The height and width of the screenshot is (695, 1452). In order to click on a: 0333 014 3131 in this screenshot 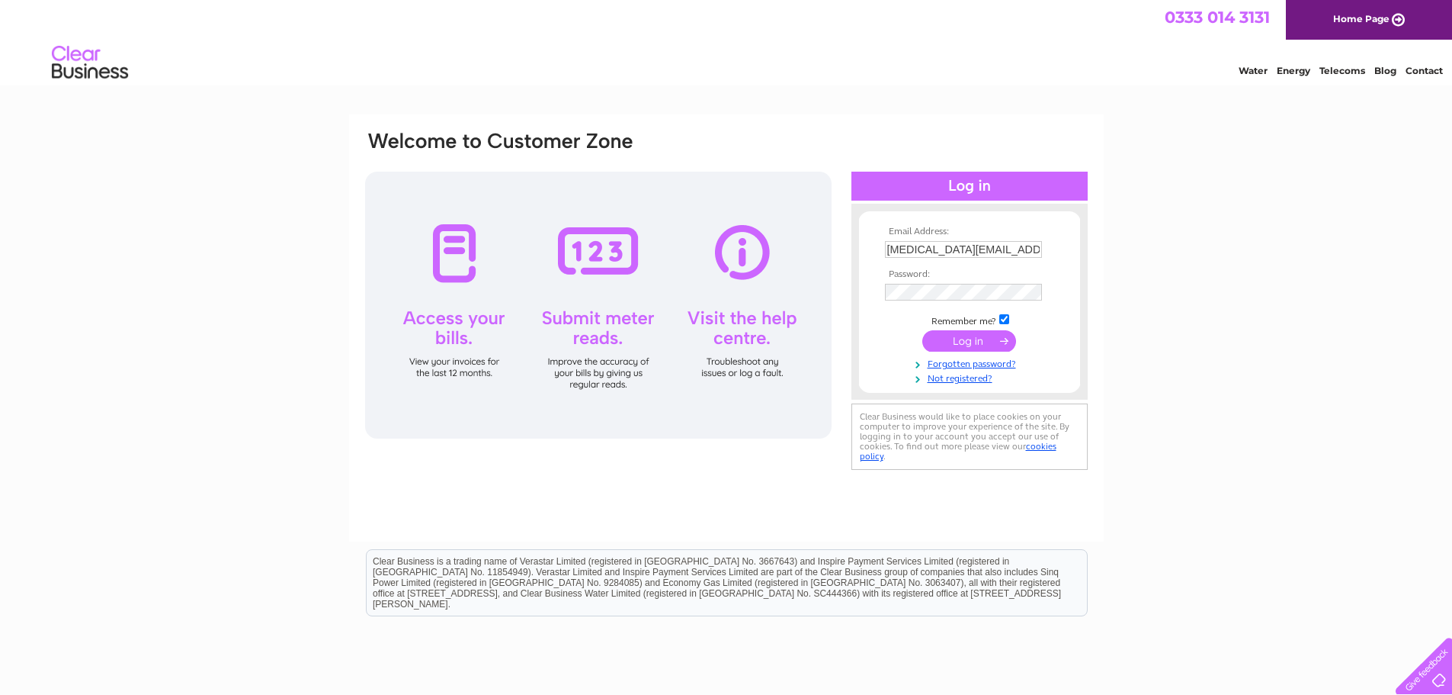, I will do `click(1218, 17)`.